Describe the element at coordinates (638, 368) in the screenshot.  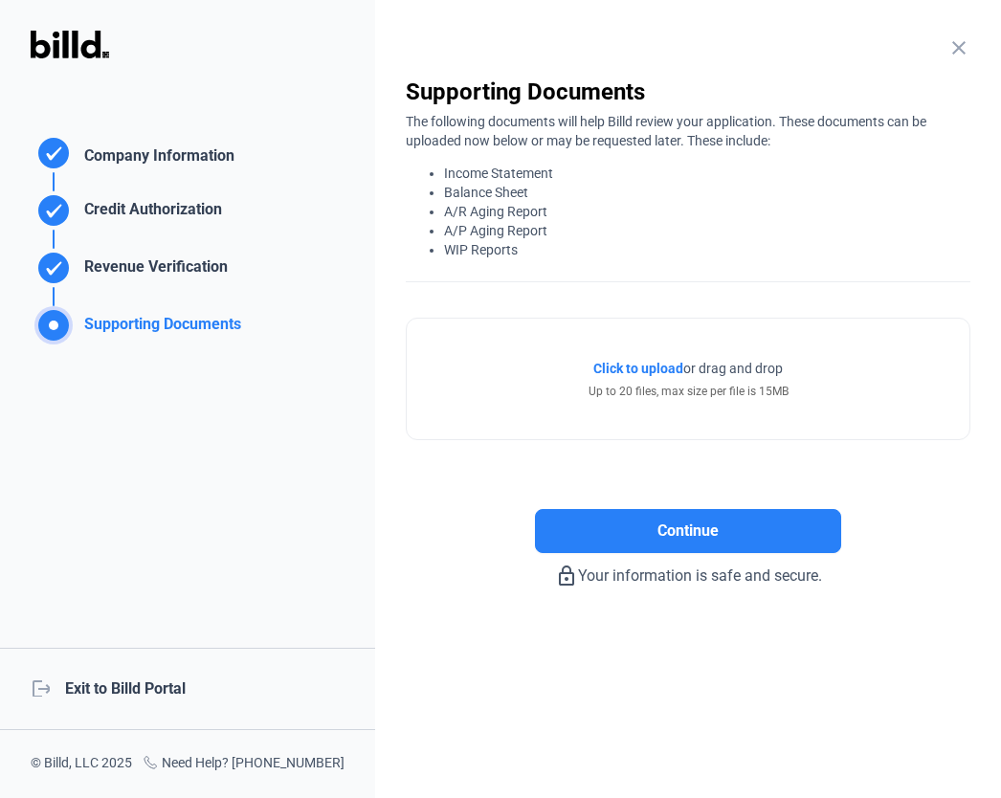
I see `span: Click to upload` at that location.